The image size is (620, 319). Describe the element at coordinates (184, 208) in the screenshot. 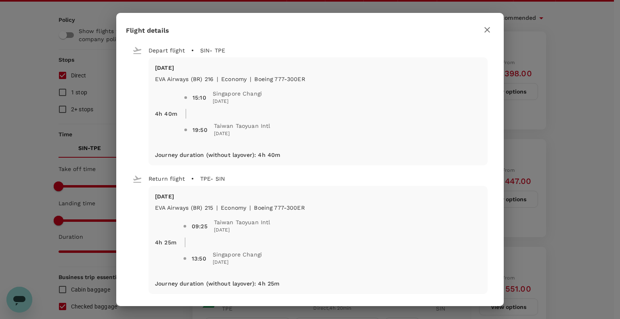

I see `p: EVA Airways (BR) 215` at that location.